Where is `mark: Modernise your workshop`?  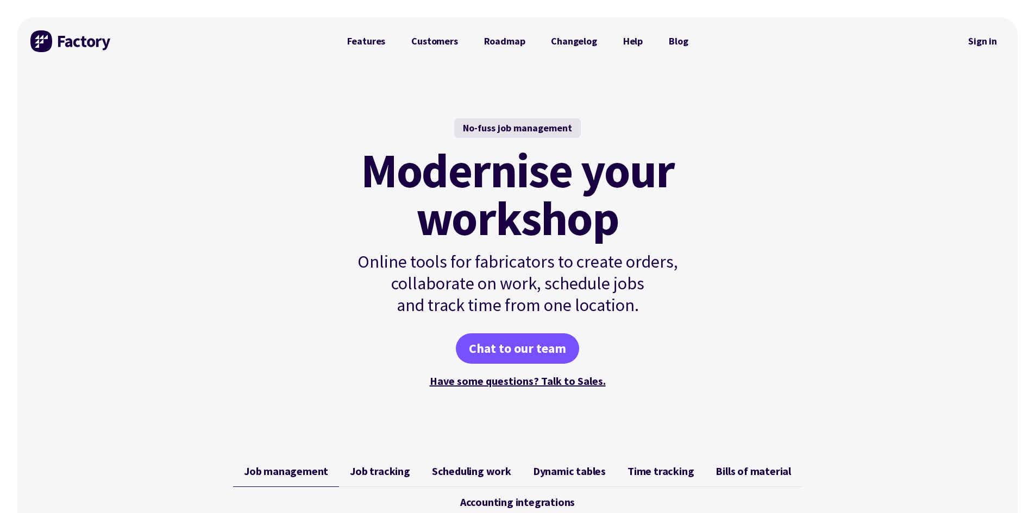 mark: Modernise your workshop is located at coordinates (517, 195).